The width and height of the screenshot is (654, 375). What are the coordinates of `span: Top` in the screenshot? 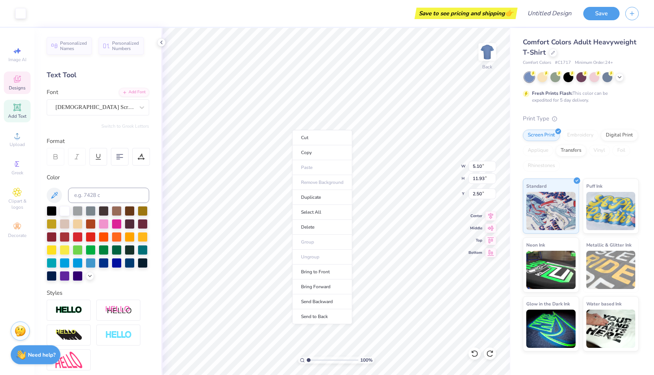 It's located at (476, 241).